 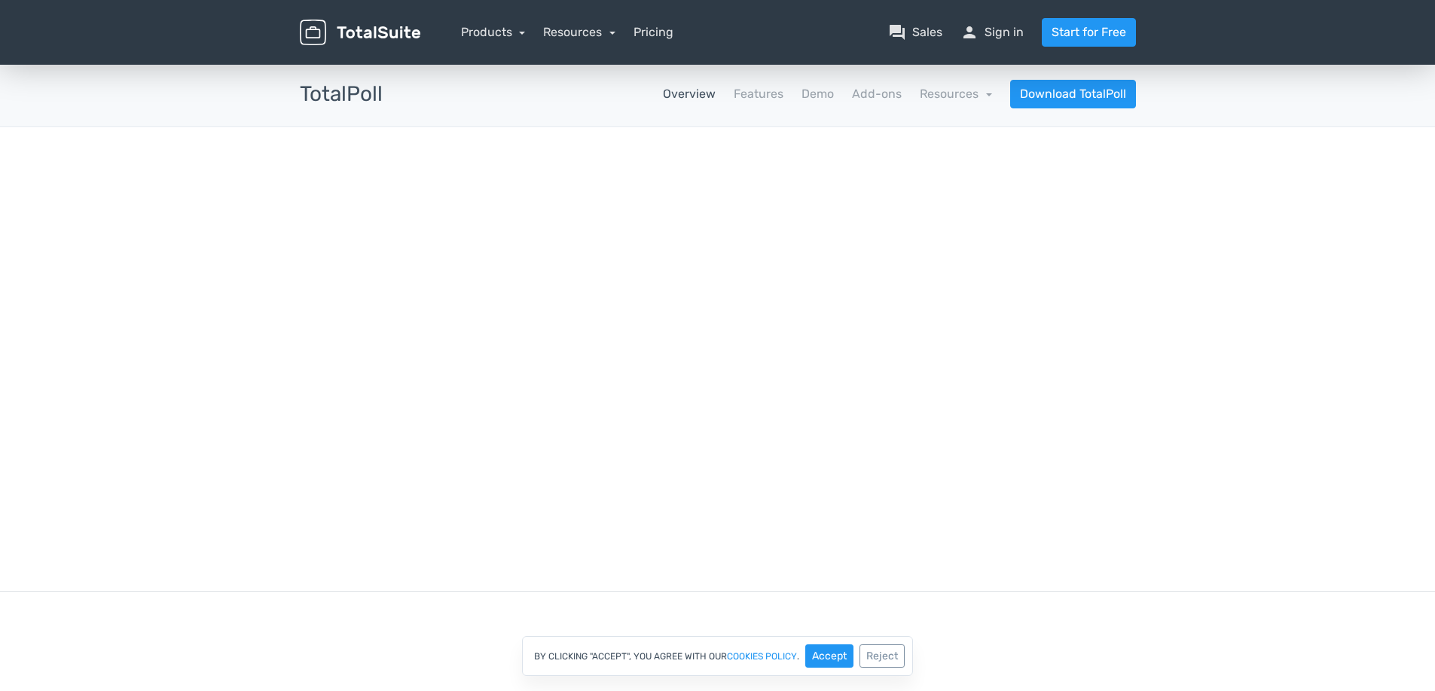 What do you see at coordinates (360, 32) in the screenshot?
I see `img: TotalSuite for WordPress` at bounding box center [360, 32].